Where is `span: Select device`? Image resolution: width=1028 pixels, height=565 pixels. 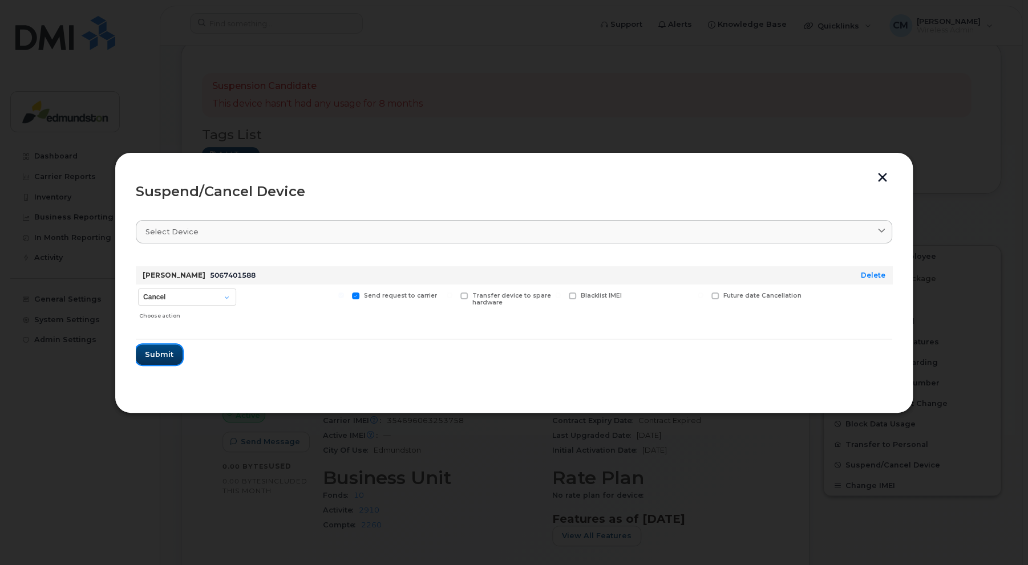 span: Select device is located at coordinates (172, 232).